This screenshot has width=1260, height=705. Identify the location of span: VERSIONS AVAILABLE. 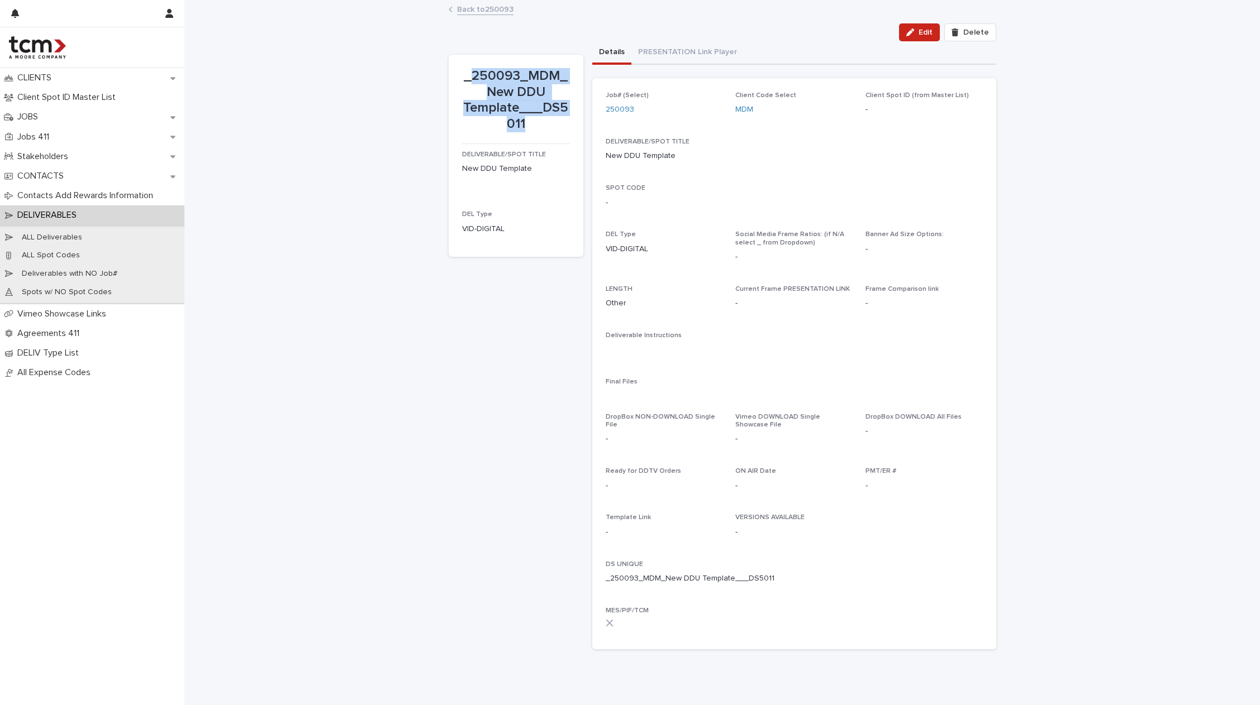
(770, 518).